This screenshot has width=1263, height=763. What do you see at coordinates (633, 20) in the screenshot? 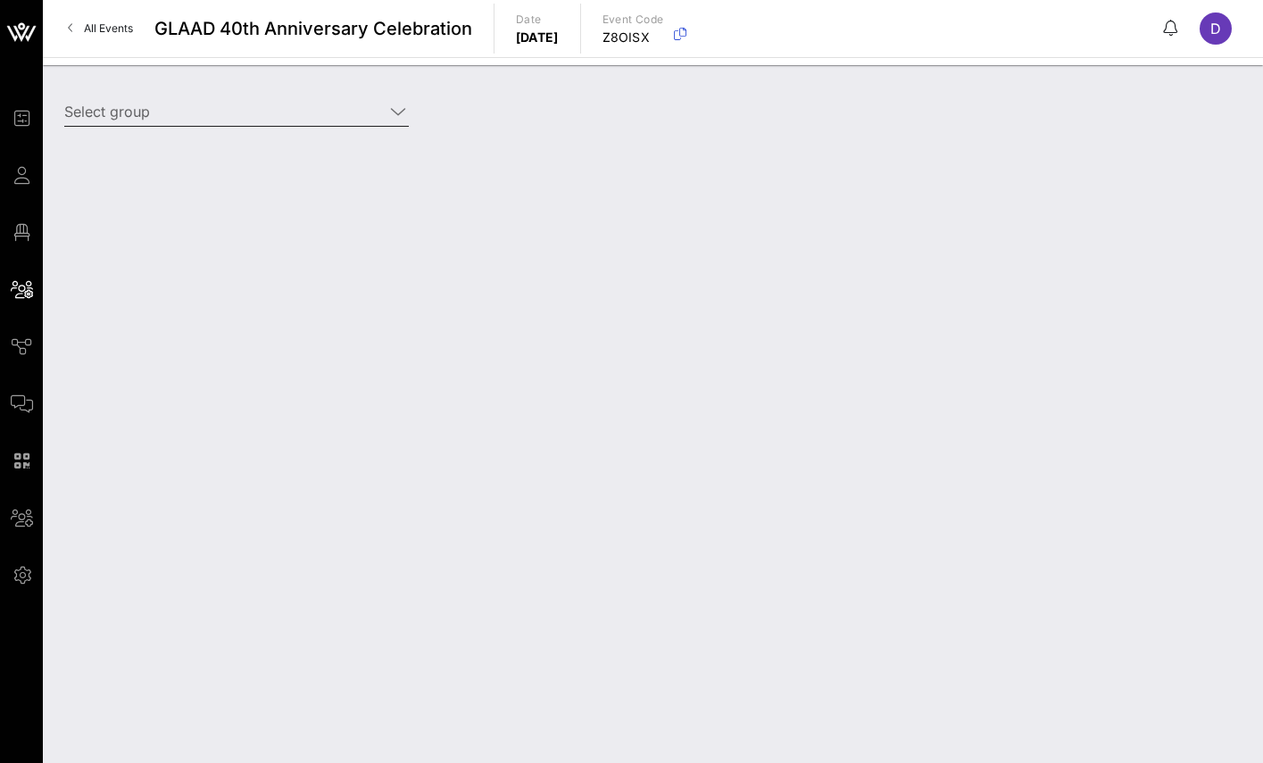
I see `p: Event Code` at bounding box center [633, 20].